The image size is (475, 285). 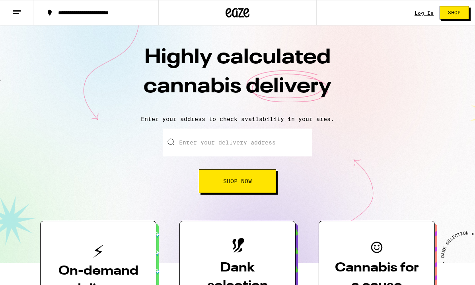 I want to click on span: Shop Now, so click(x=238, y=181).